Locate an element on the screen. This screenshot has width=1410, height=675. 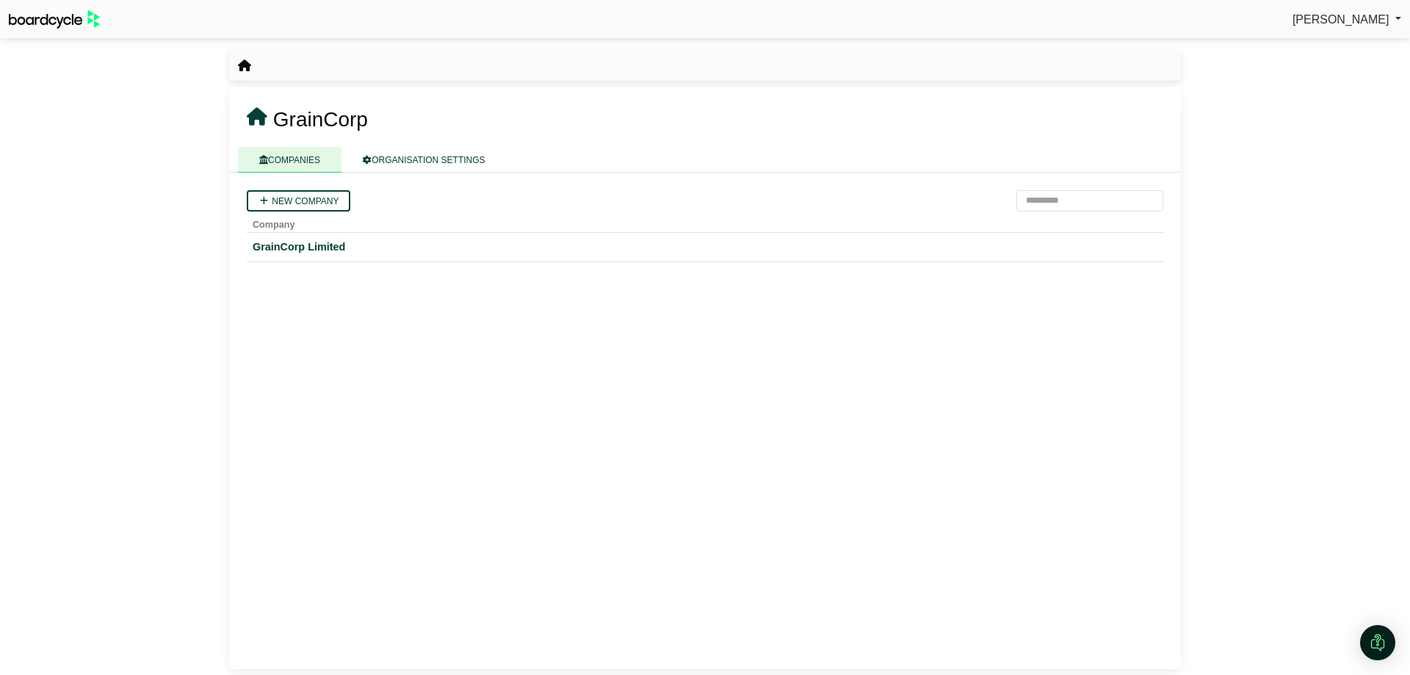
a: GrainCorp Limited is located at coordinates (705, 247).